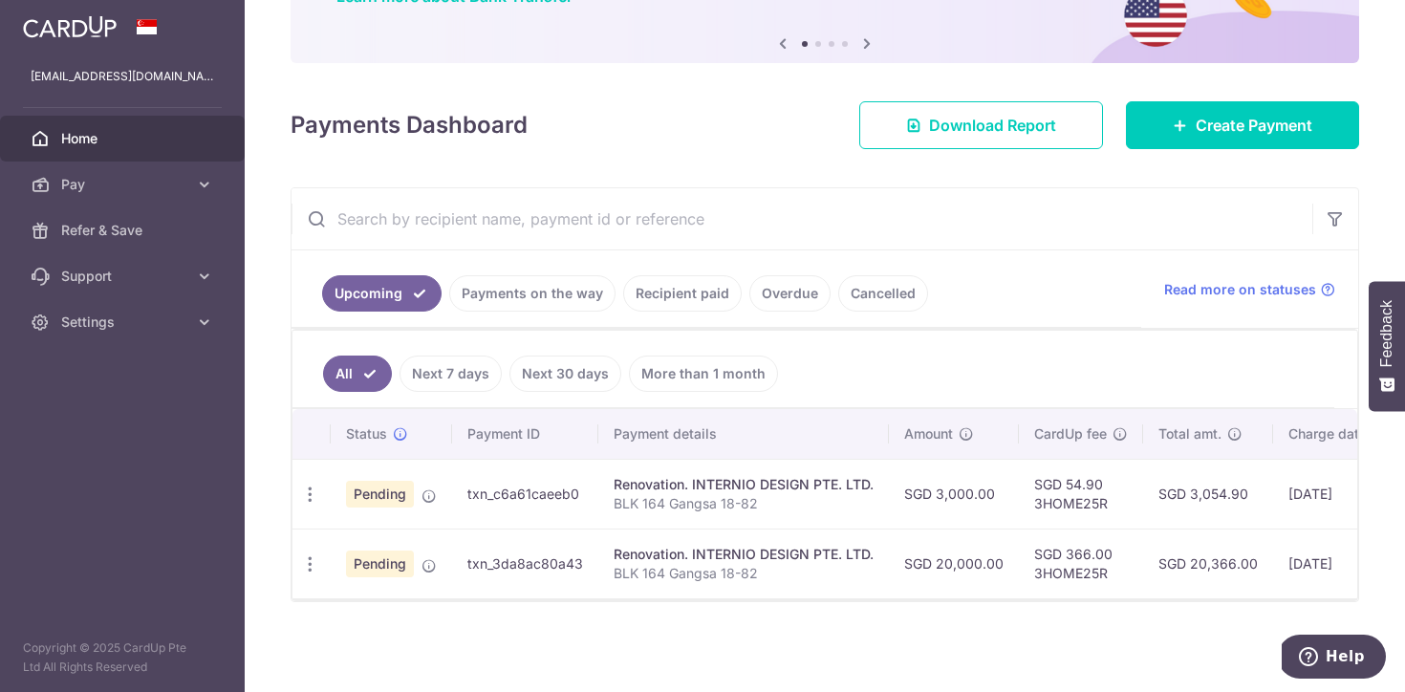 The image size is (1405, 692). What do you see at coordinates (1070, 434) in the screenshot?
I see `span: CardUp fee` at bounding box center [1070, 434].